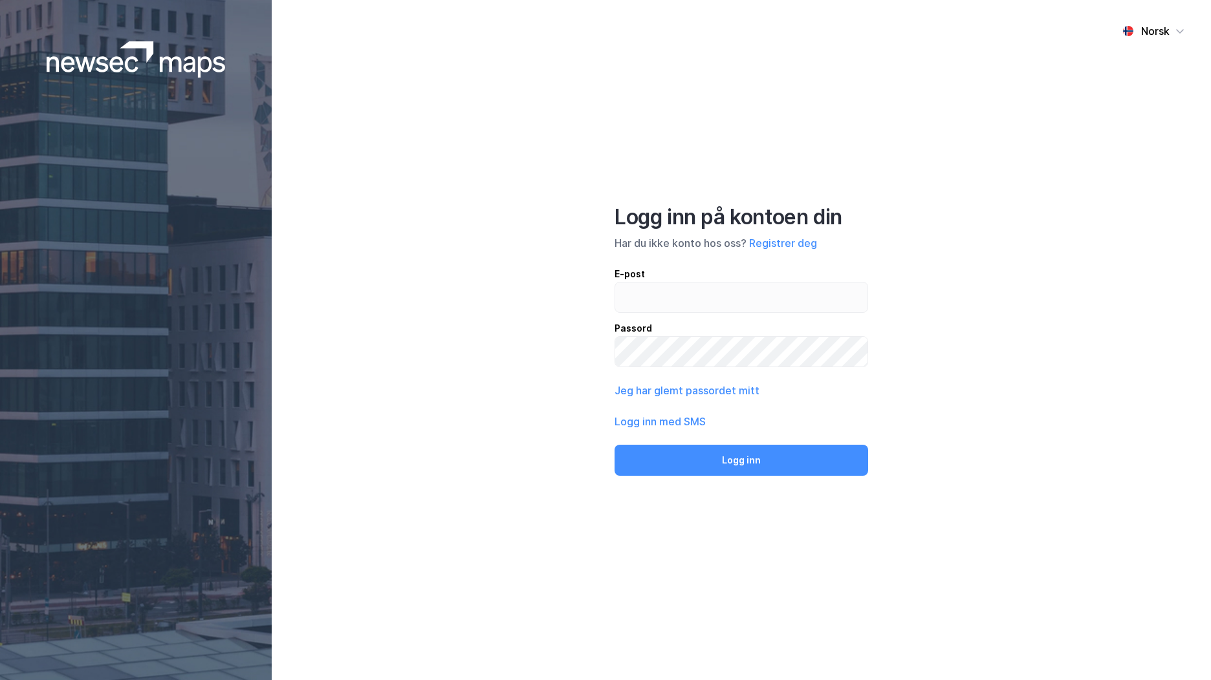 The height and width of the screenshot is (680, 1211). What do you see at coordinates (1178, 649) in the screenshot?
I see `div: Chat Widget` at bounding box center [1178, 649].